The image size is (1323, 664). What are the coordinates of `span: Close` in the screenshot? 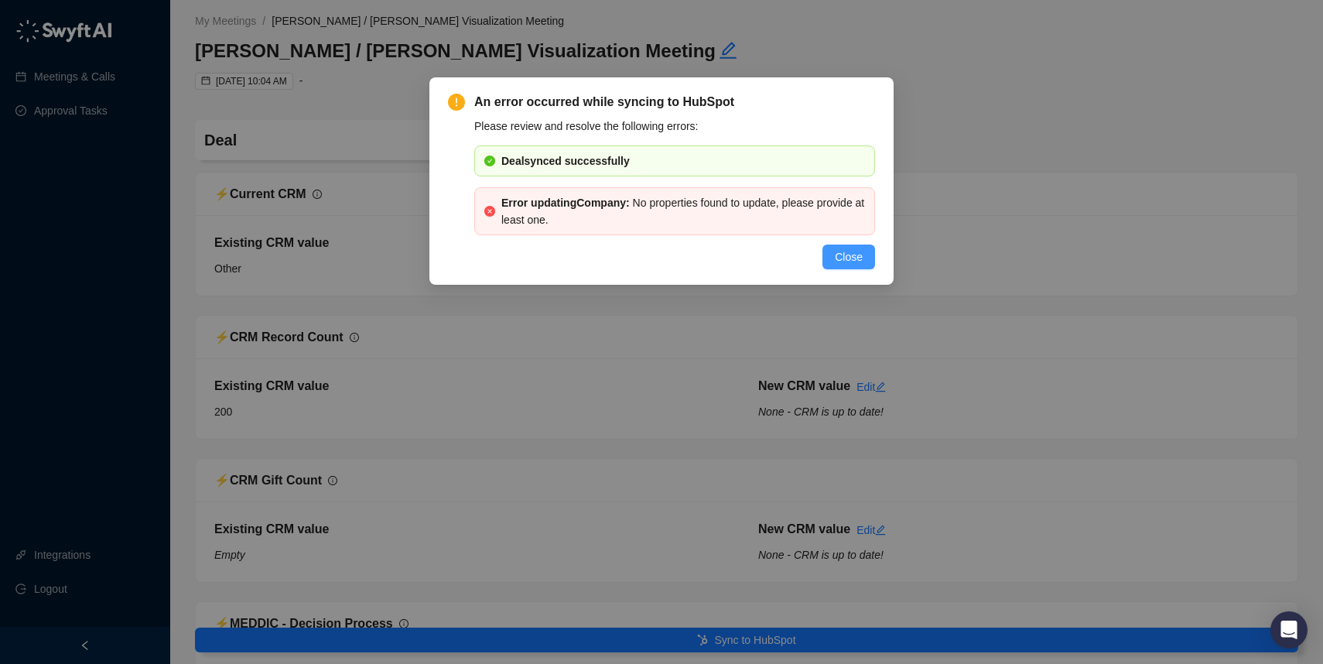 It's located at (849, 257).